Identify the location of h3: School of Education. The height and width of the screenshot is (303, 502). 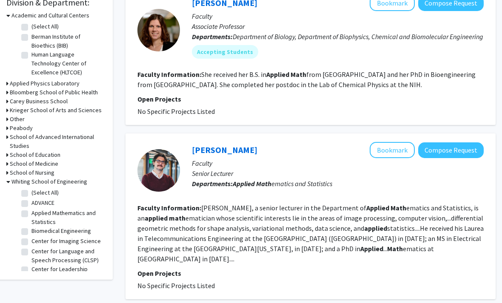
(35, 155).